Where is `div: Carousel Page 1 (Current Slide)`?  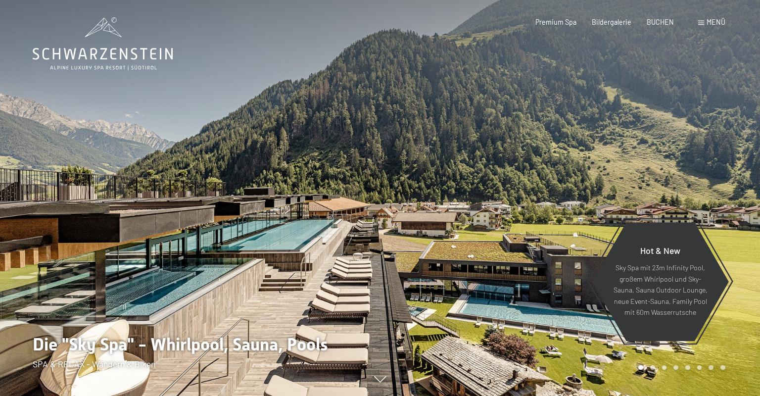
div: Carousel Page 1 (Current Slide) is located at coordinates (641, 367).